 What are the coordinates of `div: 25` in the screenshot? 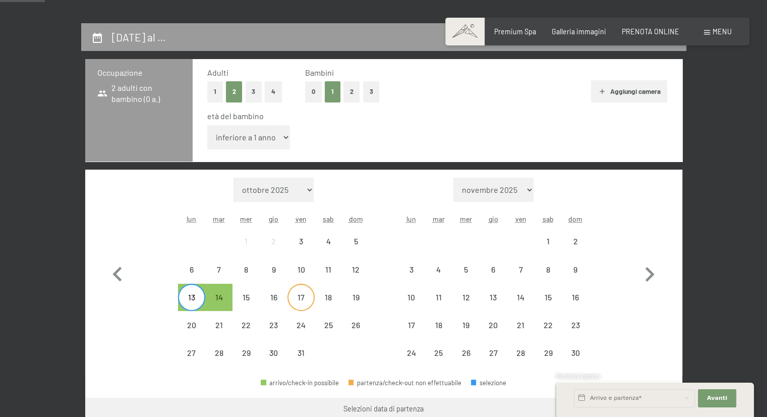 It's located at (328, 333).